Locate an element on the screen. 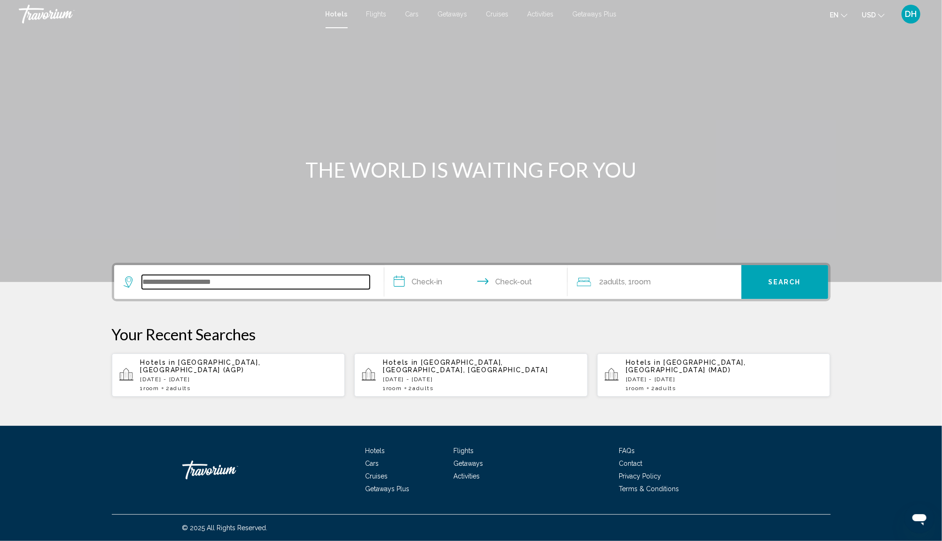  span: , 1 is located at coordinates (638, 282).